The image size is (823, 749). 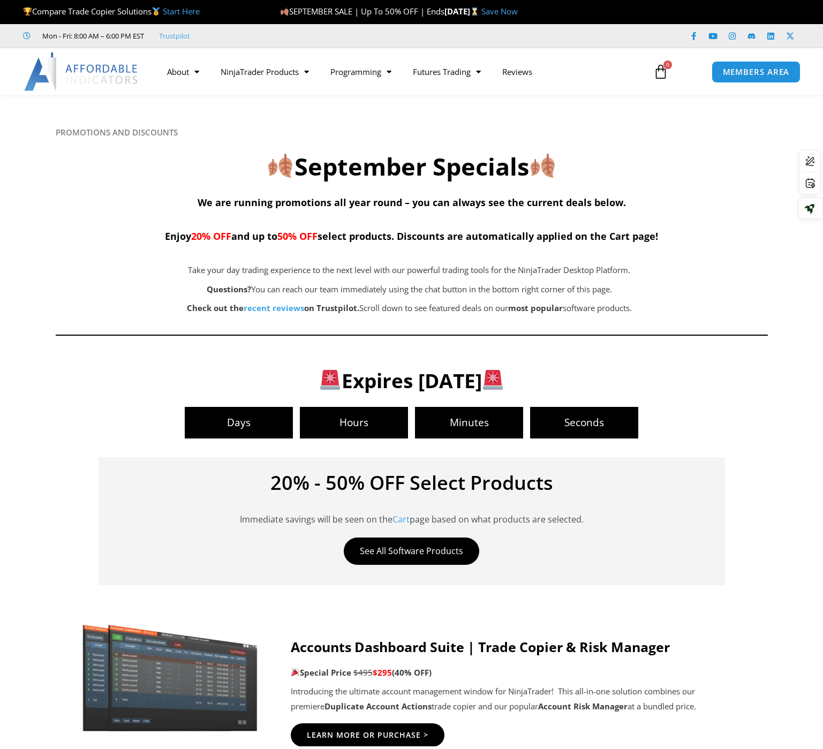 I want to click on span: Compare Trade Copier Solutions, so click(x=111, y=11).